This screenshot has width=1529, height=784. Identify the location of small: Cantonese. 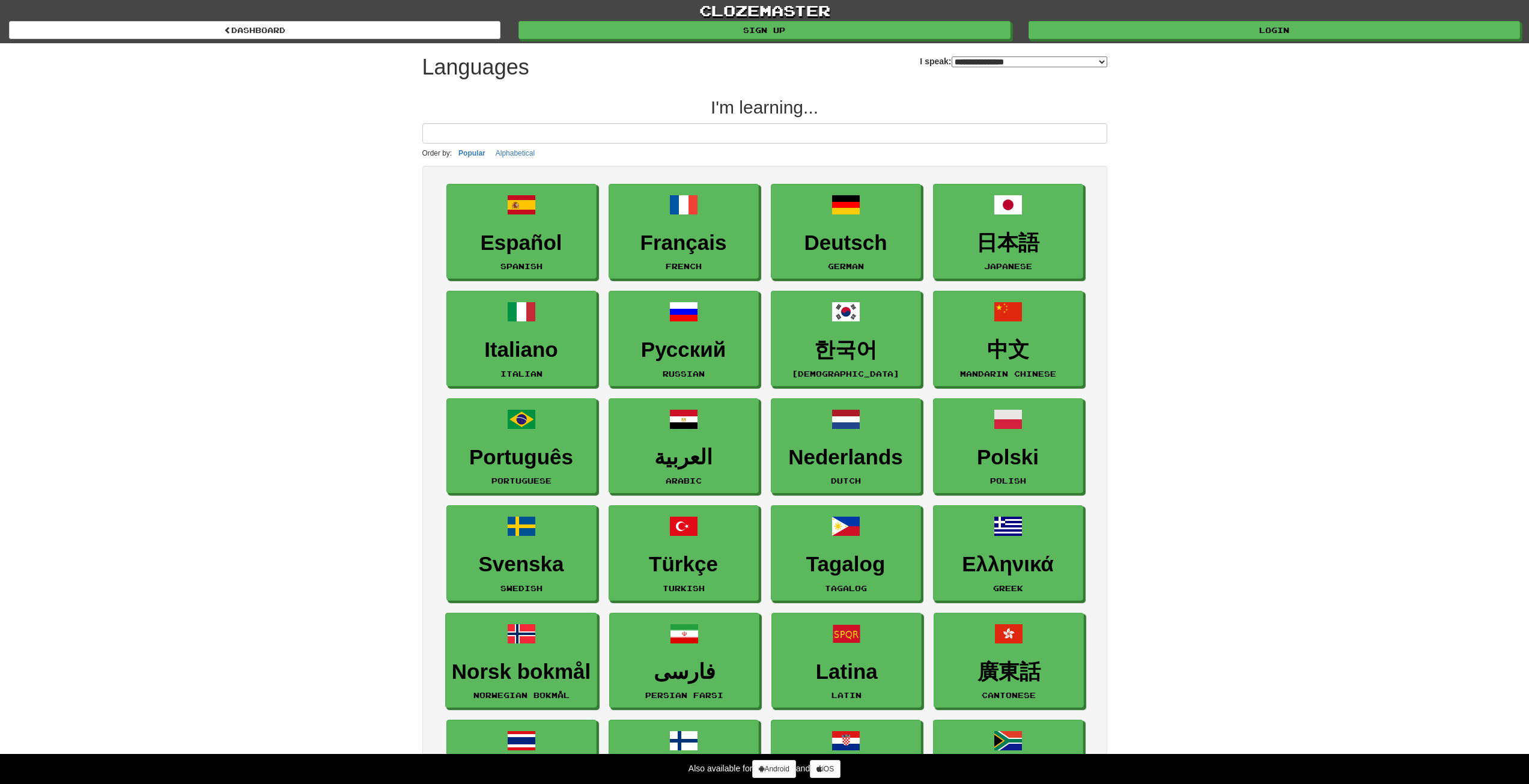
(1009, 695).